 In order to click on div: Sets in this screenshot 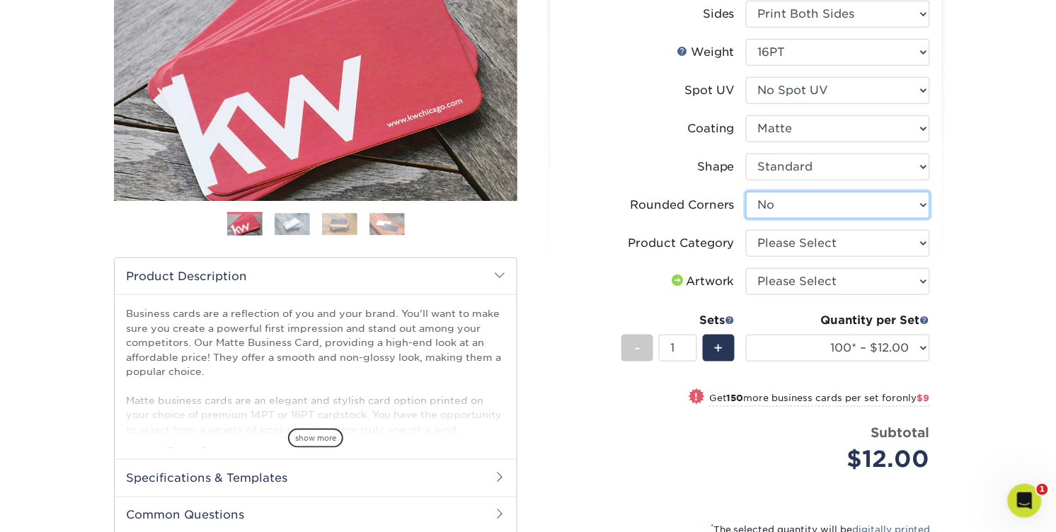, I will do `click(678, 320)`.